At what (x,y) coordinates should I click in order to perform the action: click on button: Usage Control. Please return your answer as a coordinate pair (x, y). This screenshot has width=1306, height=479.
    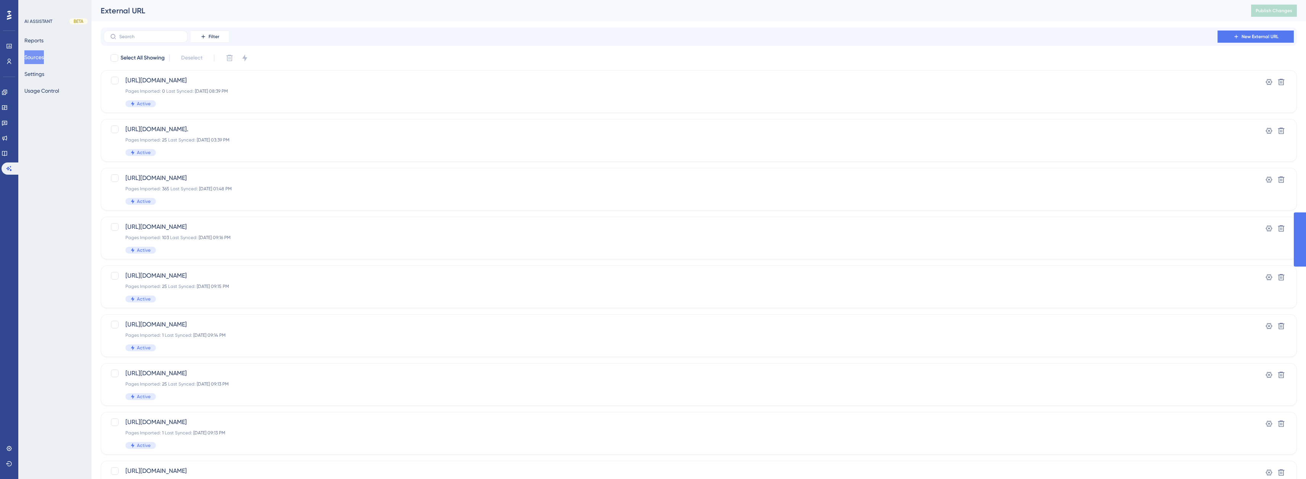
    Looking at the image, I should click on (42, 91).